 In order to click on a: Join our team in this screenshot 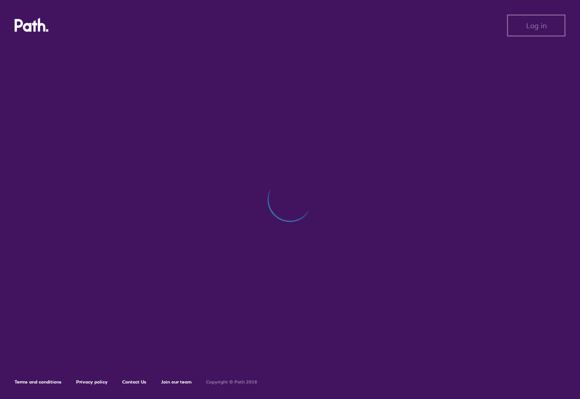, I will do `click(176, 382)`.